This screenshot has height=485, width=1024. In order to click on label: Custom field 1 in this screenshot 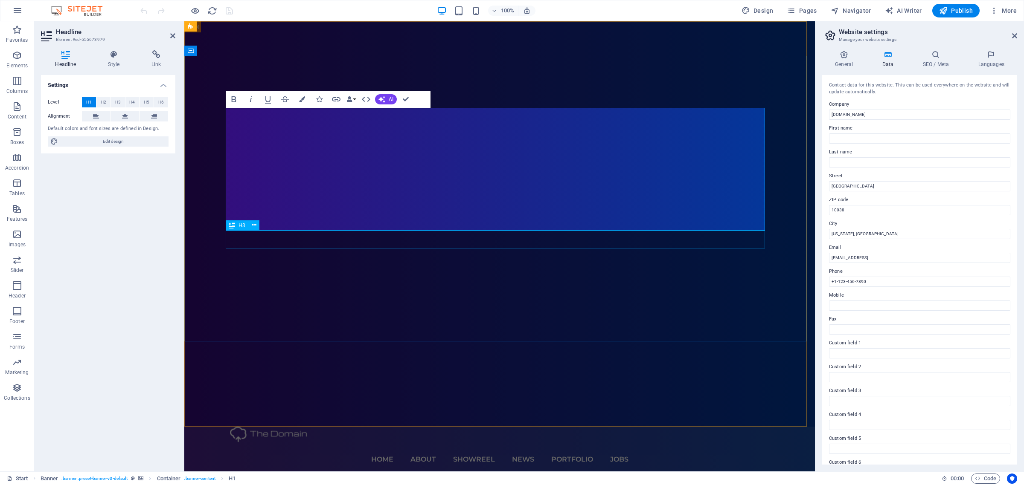, I will do `click(919, 343)`.